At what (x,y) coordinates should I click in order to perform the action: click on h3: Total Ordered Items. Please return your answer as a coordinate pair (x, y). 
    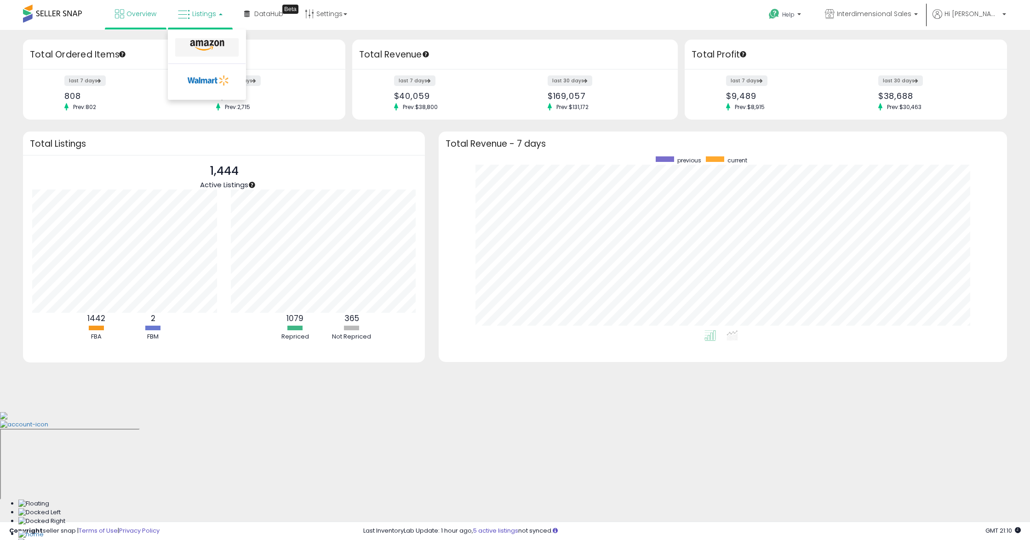
    Looking at the image, I should click on (184, 55).